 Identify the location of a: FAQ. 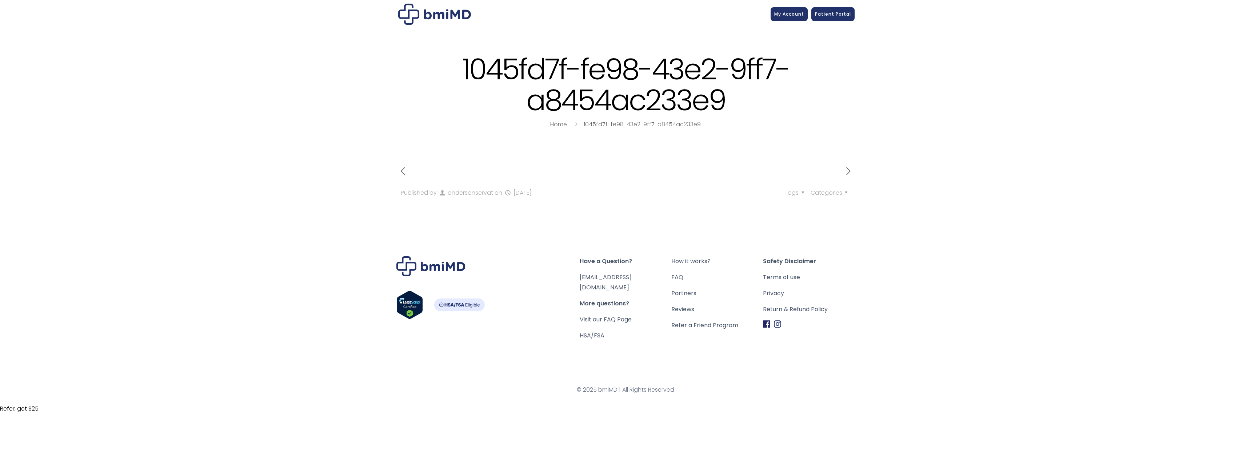
(717, 277).